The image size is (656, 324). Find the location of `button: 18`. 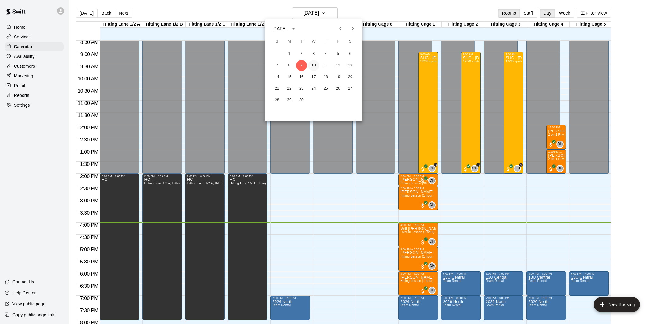

button: 18 is located at coordinates (326, 77).